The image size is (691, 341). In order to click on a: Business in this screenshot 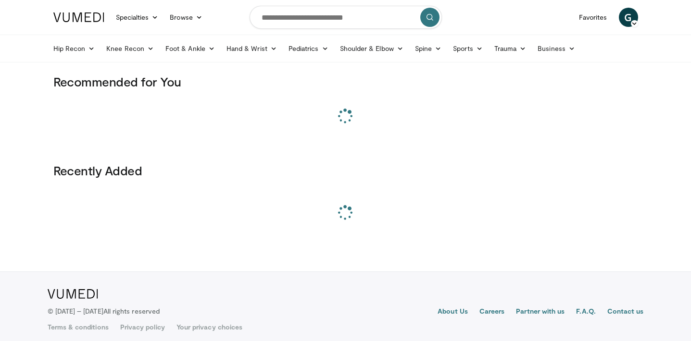, I will do `click(556, 49)`.